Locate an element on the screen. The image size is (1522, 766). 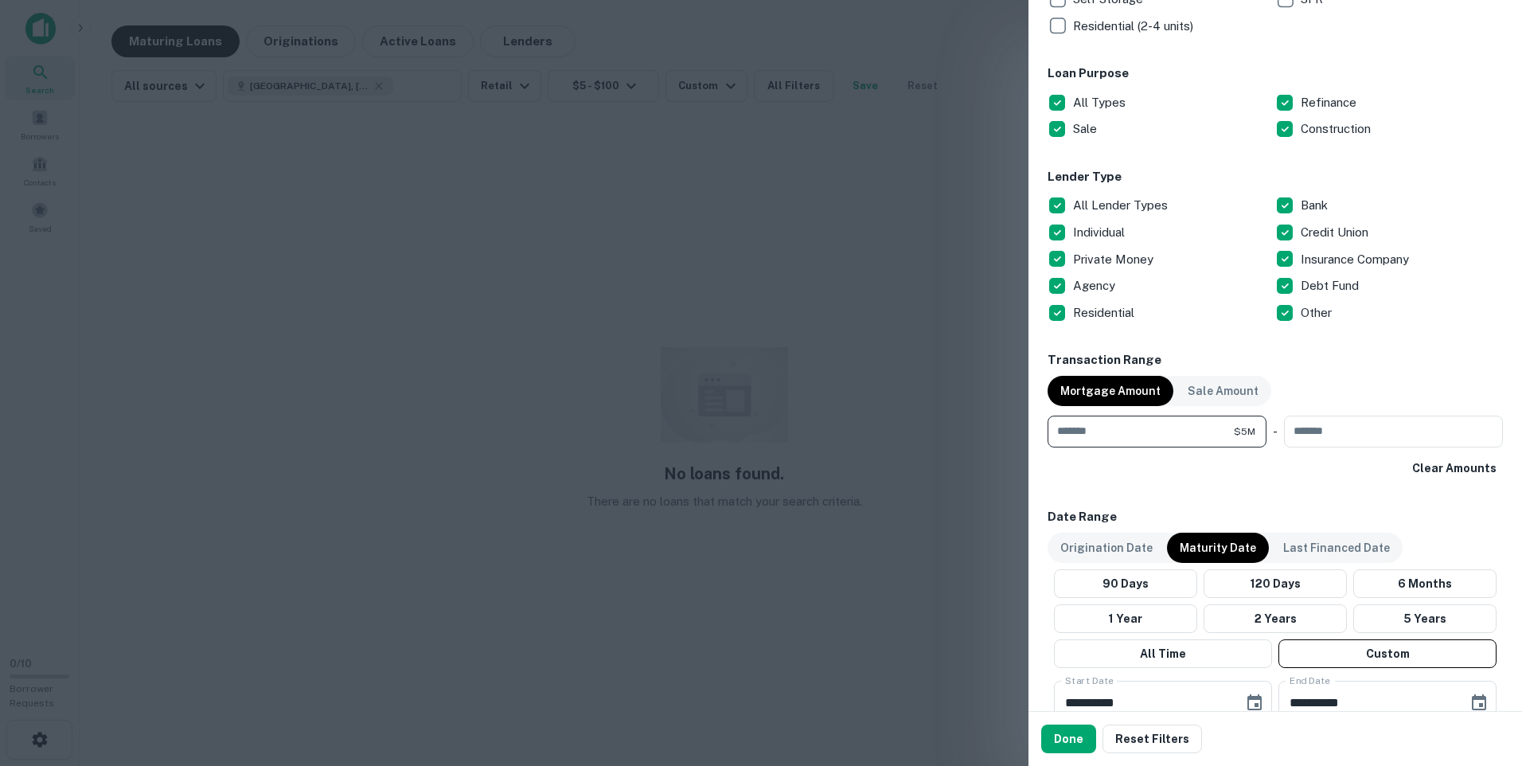
p: Other is located at coordinates (1317, 313).